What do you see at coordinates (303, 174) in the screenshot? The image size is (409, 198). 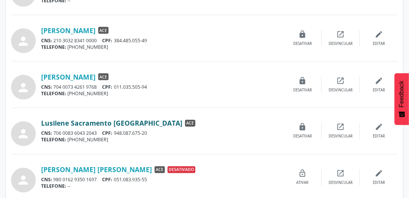 I see `i: lock_open` at bounding box center [303, 174].